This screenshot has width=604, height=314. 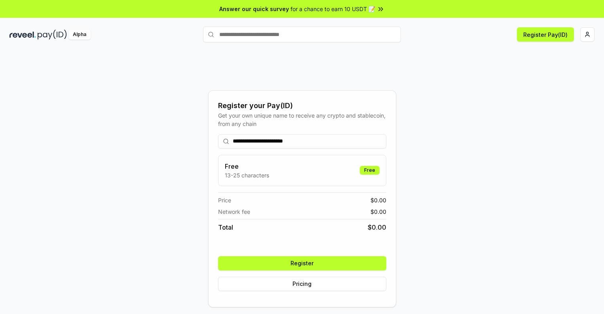 What do you see at coordinates (80, 34) in the screenshot?
I see `div: Alpha` at bounding box center [80, 34].